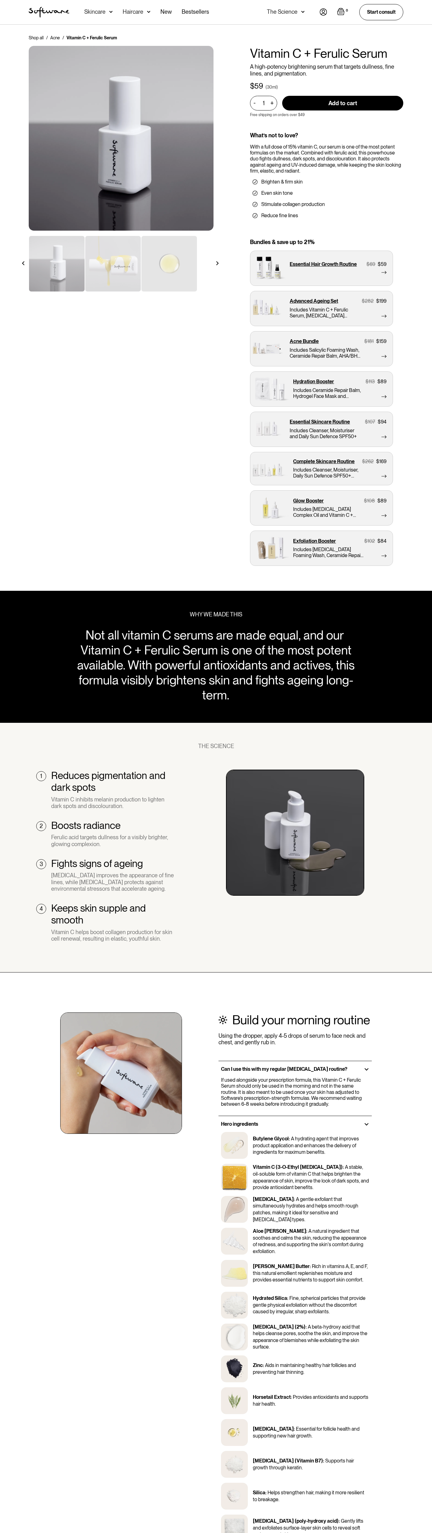 Image resolution: width=432 pixels, height=1533 pixels. I want to click on div: 0, so click(347, 11).